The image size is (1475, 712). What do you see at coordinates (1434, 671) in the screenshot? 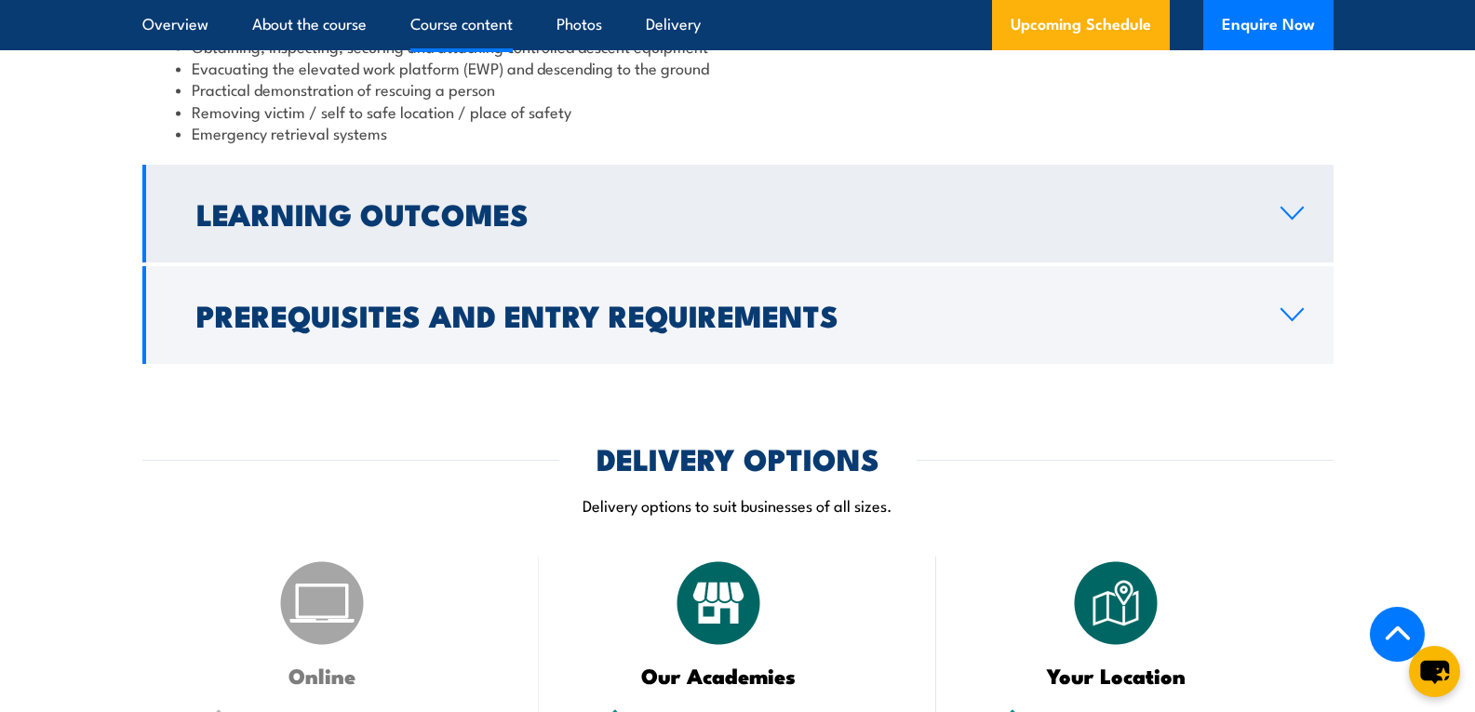
I see `button: chat-button` at bounding box center [1434, 671].